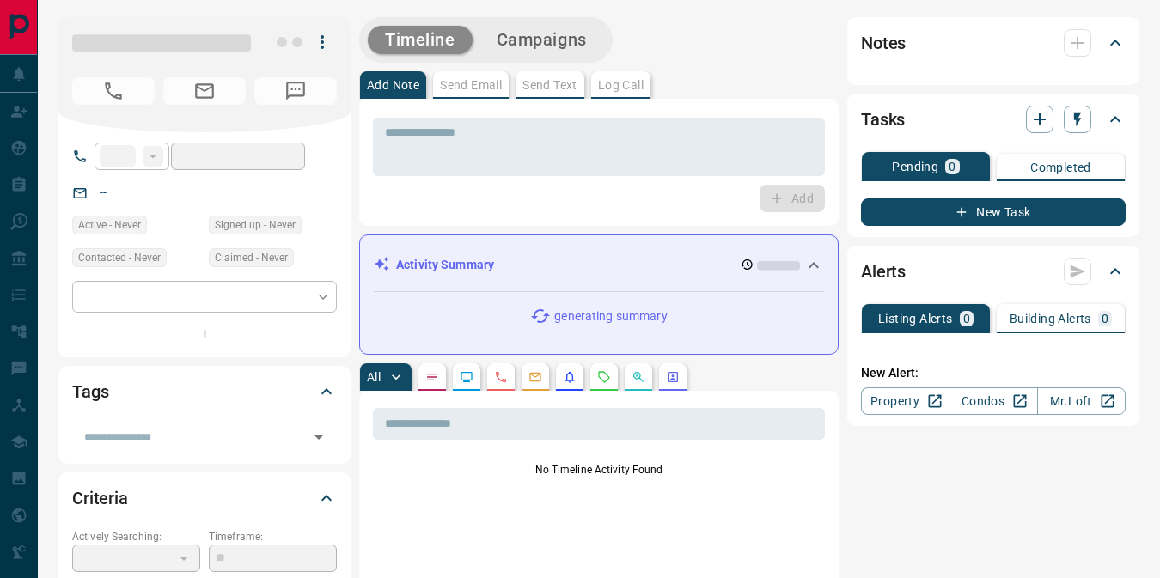 This screenshot has width=1160, height=578. What do you see at coordinates (136, 537) in the screenshot?
I see `p: Actively Searching:` at bounding box center [136, 537].